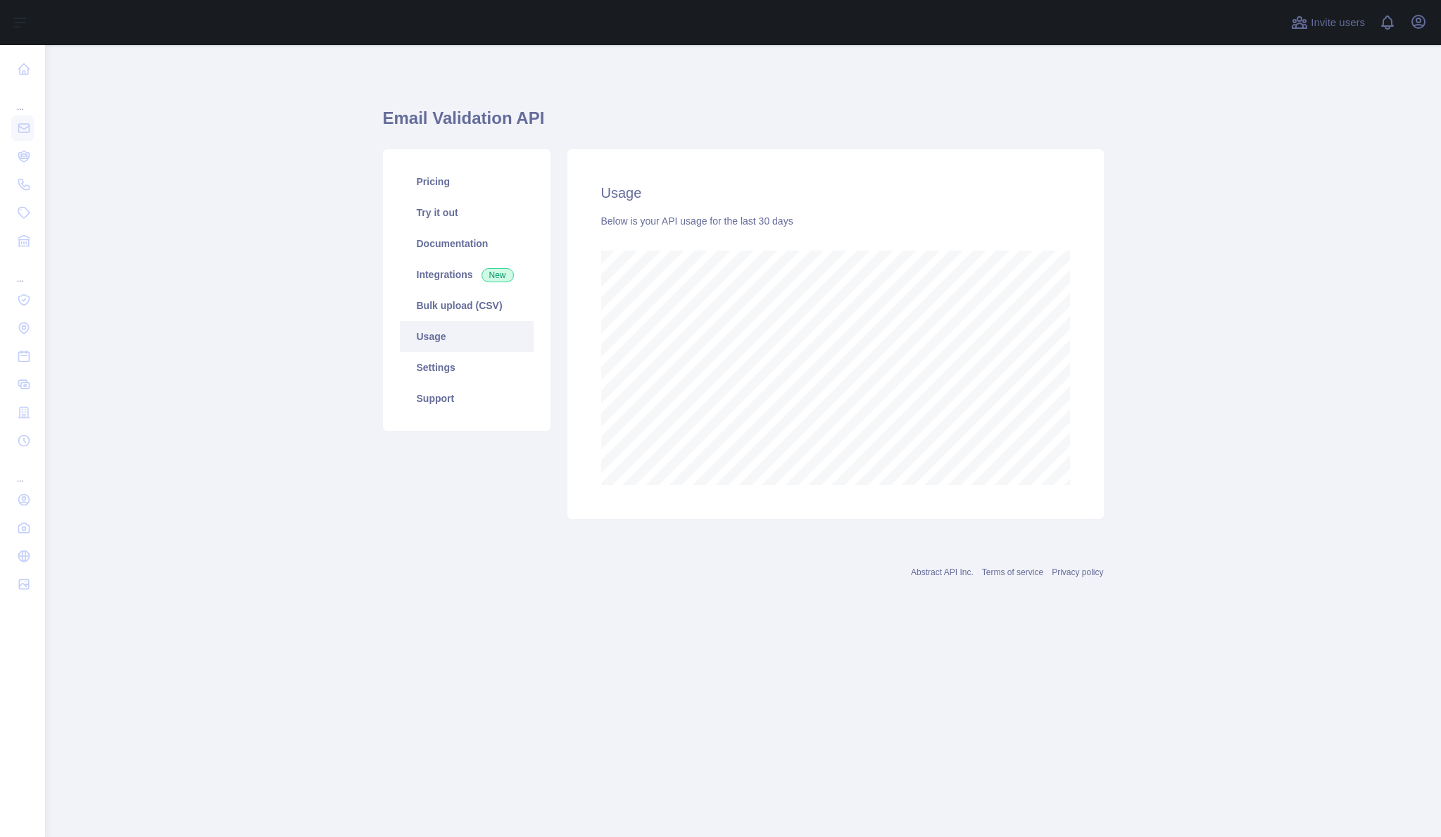 The image size is (1441, 837). I want to click on a: Integrations New, so click(467, 274).